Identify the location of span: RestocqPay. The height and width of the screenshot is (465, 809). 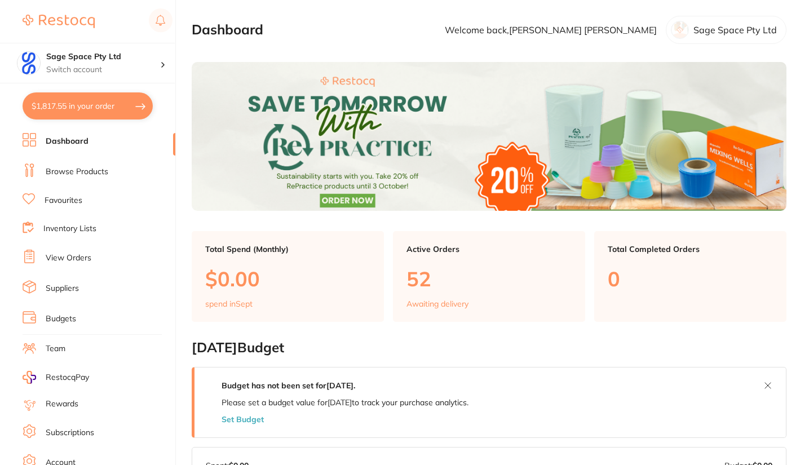
(67, 378).